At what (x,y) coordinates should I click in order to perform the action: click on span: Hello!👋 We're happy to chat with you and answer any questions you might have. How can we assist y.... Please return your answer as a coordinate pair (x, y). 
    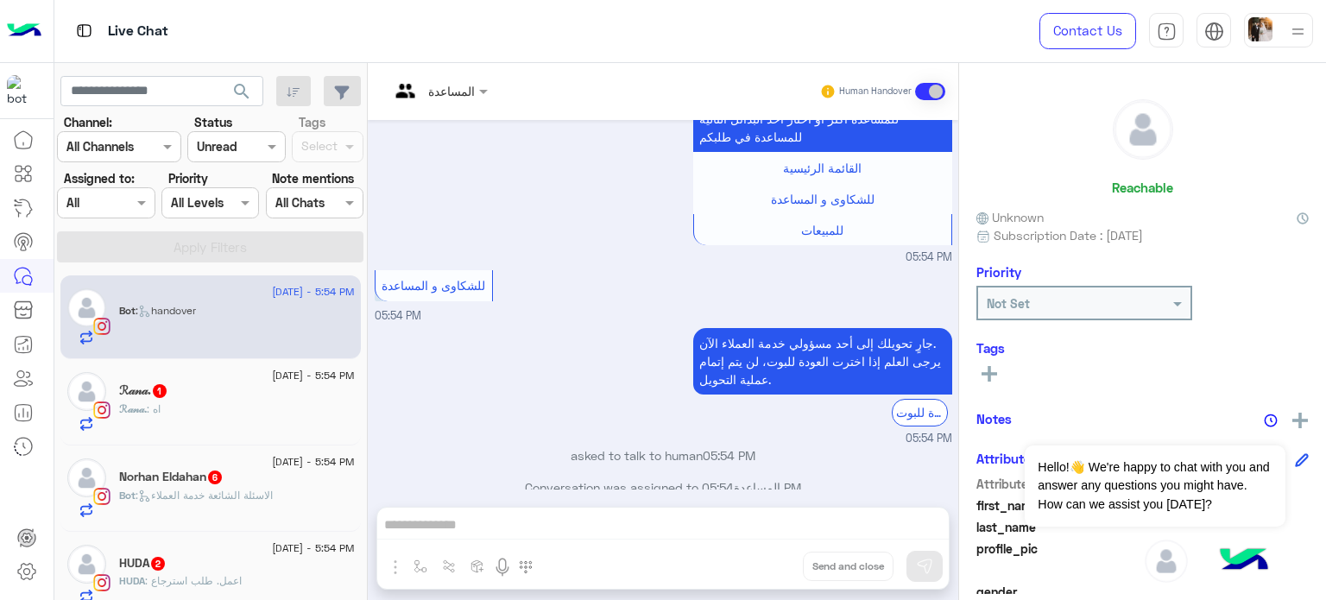
    Looking at the image, I should click on (1154, 486).